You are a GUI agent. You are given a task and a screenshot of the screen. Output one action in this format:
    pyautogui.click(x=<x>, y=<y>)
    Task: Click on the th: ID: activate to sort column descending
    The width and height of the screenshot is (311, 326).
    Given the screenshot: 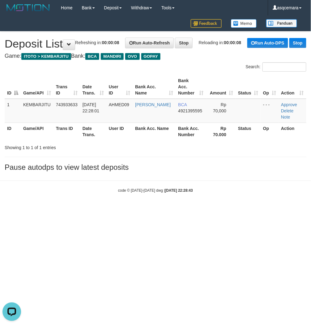 What is the action you would take?
    pyautogui.click(x=13, y=87)
    